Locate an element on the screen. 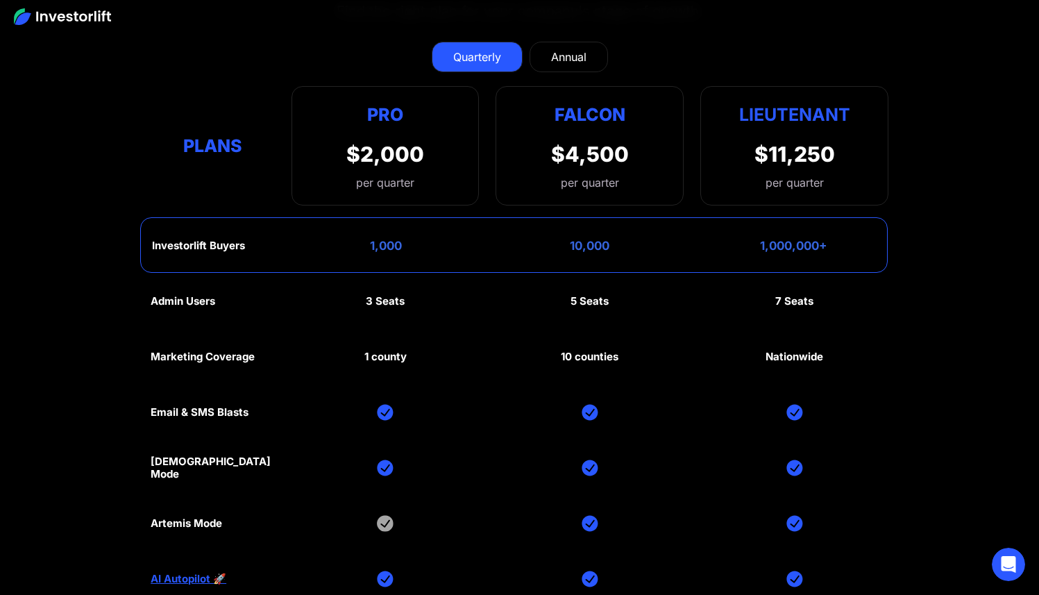  div: Email & SMS Blasts is located at coordinates (199, 412).